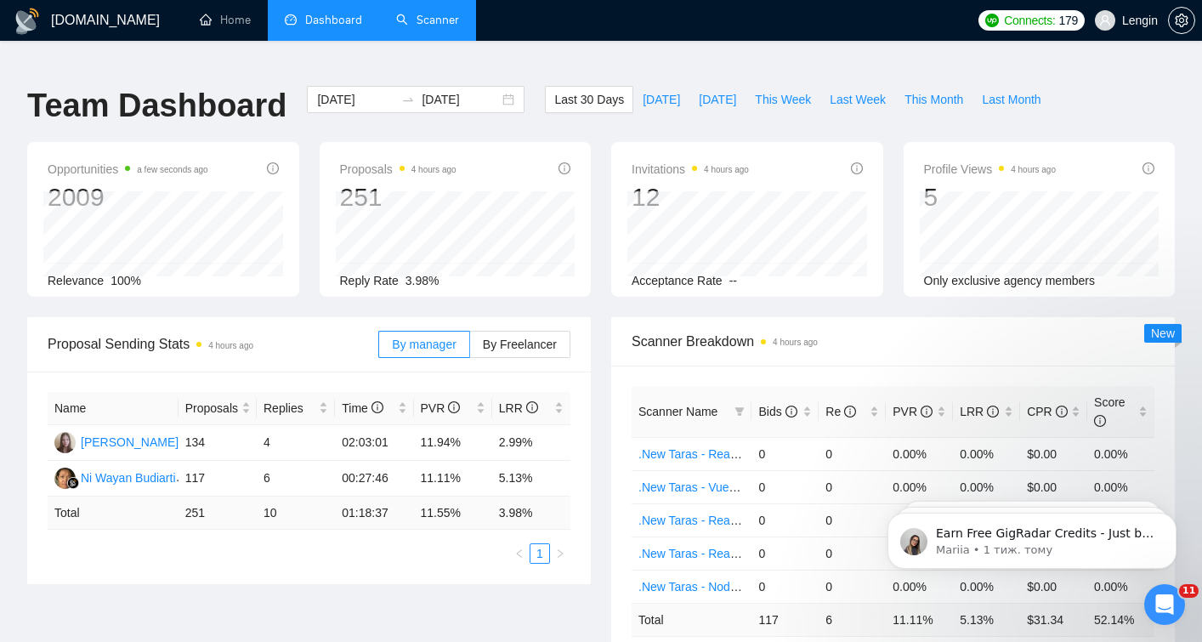 The image size is (1202, 642). Describe the element at coordinates (1068, 20) in the screenshot. I see `span: 179` at that location.